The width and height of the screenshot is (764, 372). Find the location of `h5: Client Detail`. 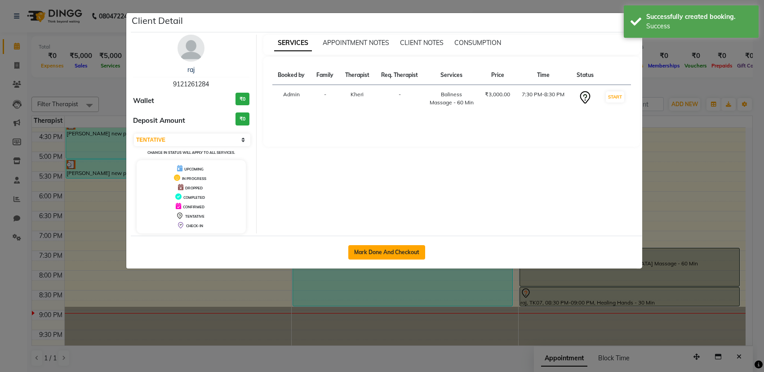

h5: Client Detail is located at coordinates (157, 21).